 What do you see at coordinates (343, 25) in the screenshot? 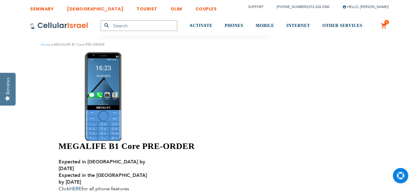
I see `span: OTHER SERVICES` at bounding box center [343, 25].